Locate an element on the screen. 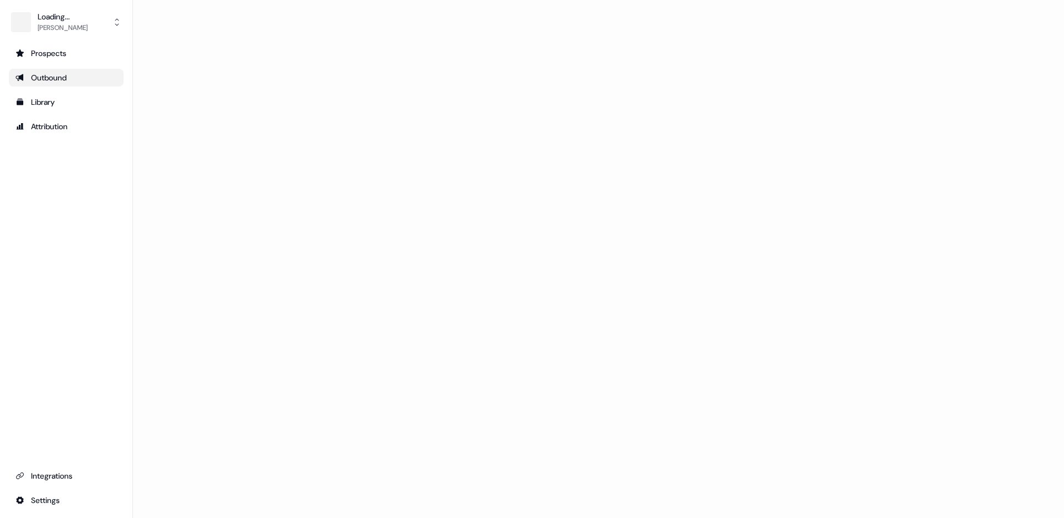  div: Settings is located at coordinates (66, 500).